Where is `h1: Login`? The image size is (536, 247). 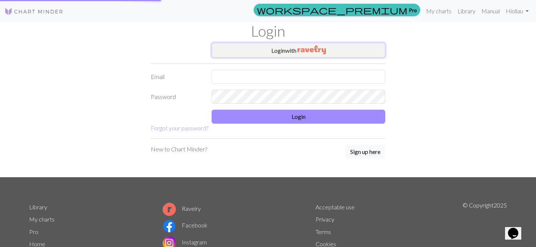
h1: Login is located at coordinates (268, 31).